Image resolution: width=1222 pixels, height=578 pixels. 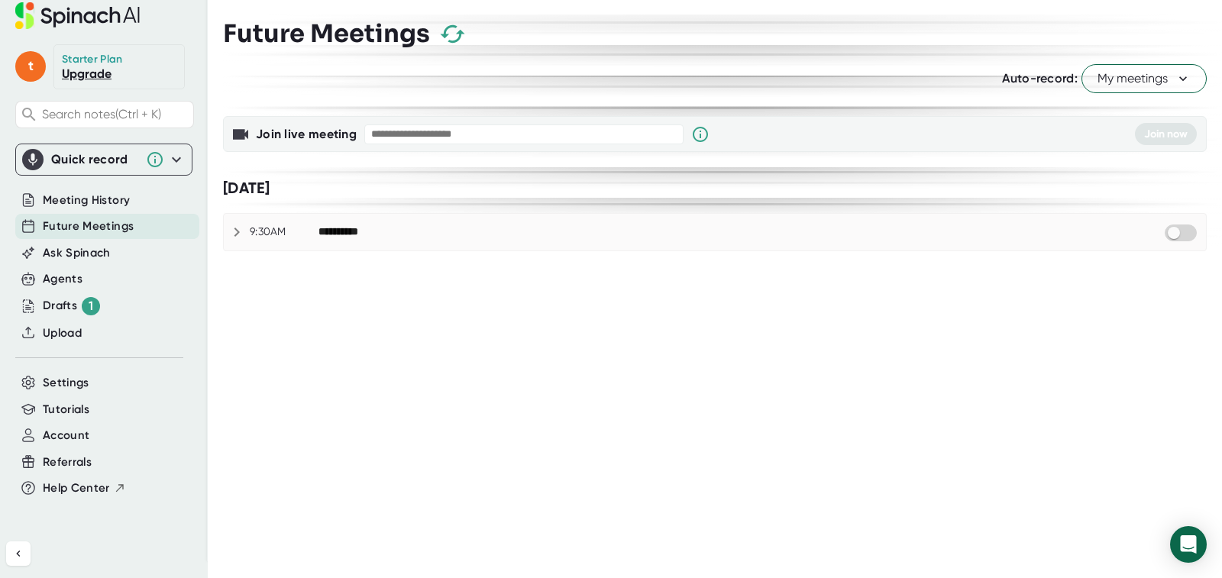 I want to click on div: 9:30AM, so click(x=284, y=232).